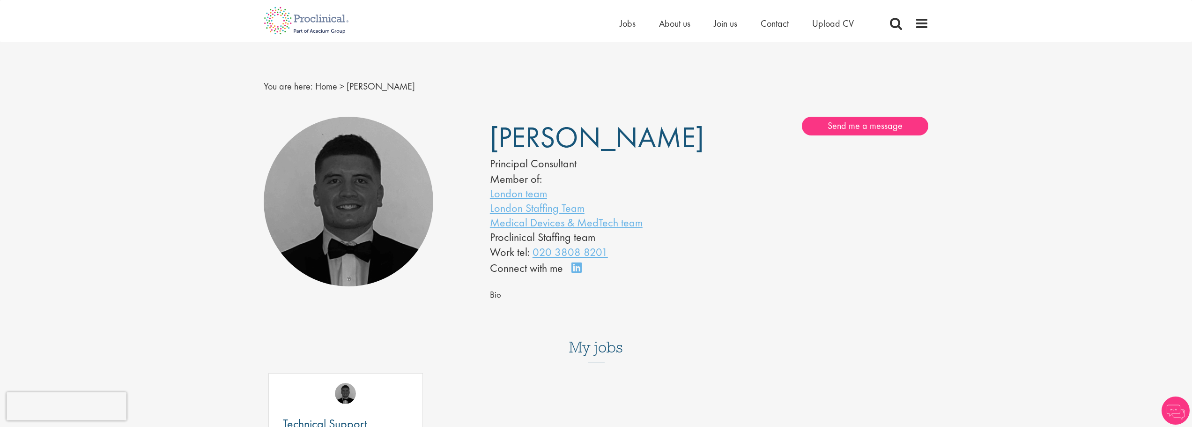 The width and height of the screenshot is (1192, 427). I want to click on a: 020 3808 8201, so click(570, 252).